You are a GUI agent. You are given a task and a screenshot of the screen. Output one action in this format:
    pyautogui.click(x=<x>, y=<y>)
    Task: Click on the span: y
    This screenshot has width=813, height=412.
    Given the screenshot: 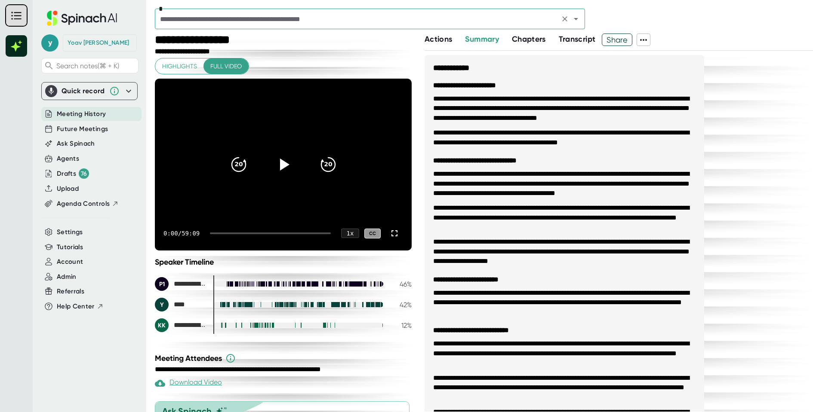 What is the action you would take?
    pyautogui.click(x=50, y=43)
    